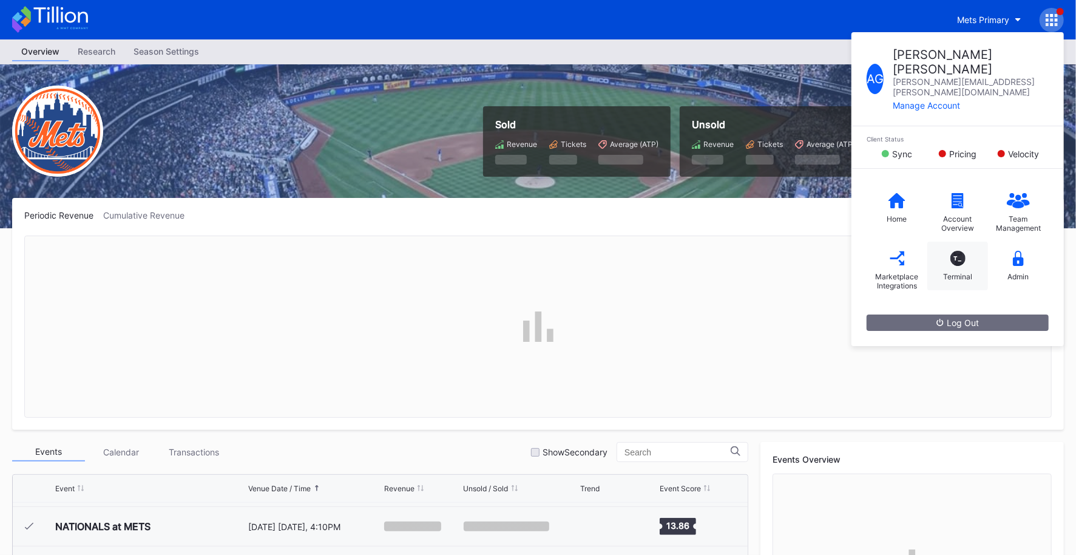  Describe the element at coordinates (963, 154) in the screenshot. I see `div: Pricing` at that location.